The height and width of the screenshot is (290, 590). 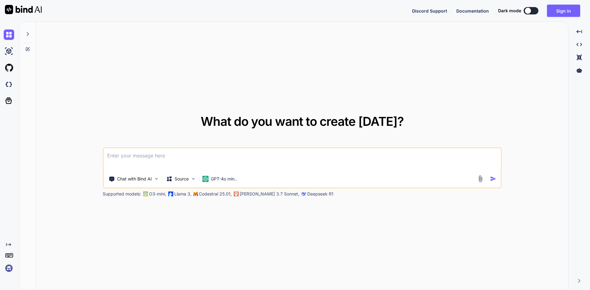 I want to click on img: chat, so click(x=9, y=35).